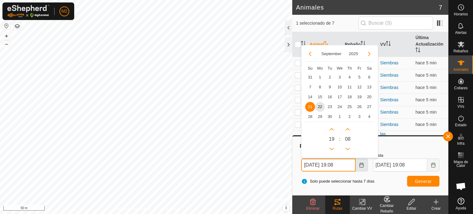 The image size is (473, 214). What do you see at coordinates (359, 107) in the screenshot?
I see `td: 26` at bounding box center [359, 107].